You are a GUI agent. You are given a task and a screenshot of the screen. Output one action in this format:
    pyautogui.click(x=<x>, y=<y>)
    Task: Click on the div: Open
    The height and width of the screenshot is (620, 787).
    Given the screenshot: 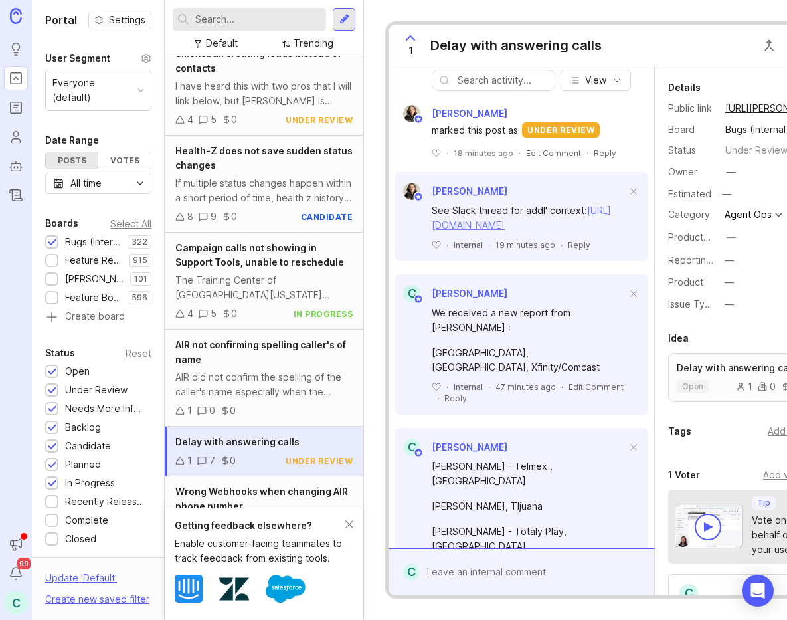 What is the action you would take?
    pyautogui.click(x=77, y=371)
    